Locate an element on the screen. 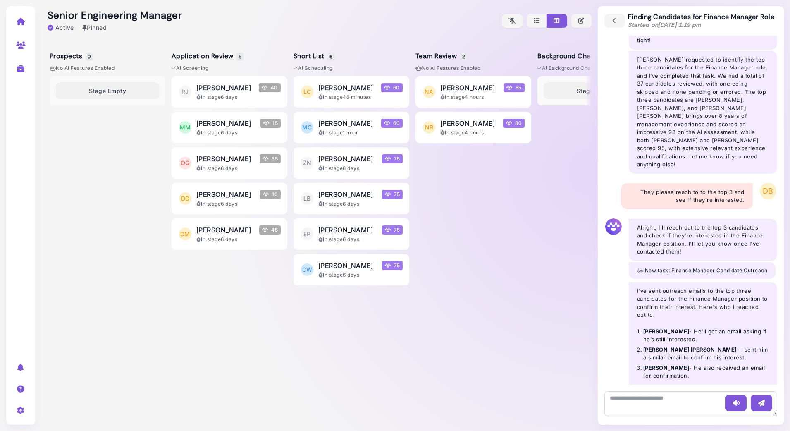  div: Finding Candidates for Finance Manager Role is located at coordinates (702, 21).